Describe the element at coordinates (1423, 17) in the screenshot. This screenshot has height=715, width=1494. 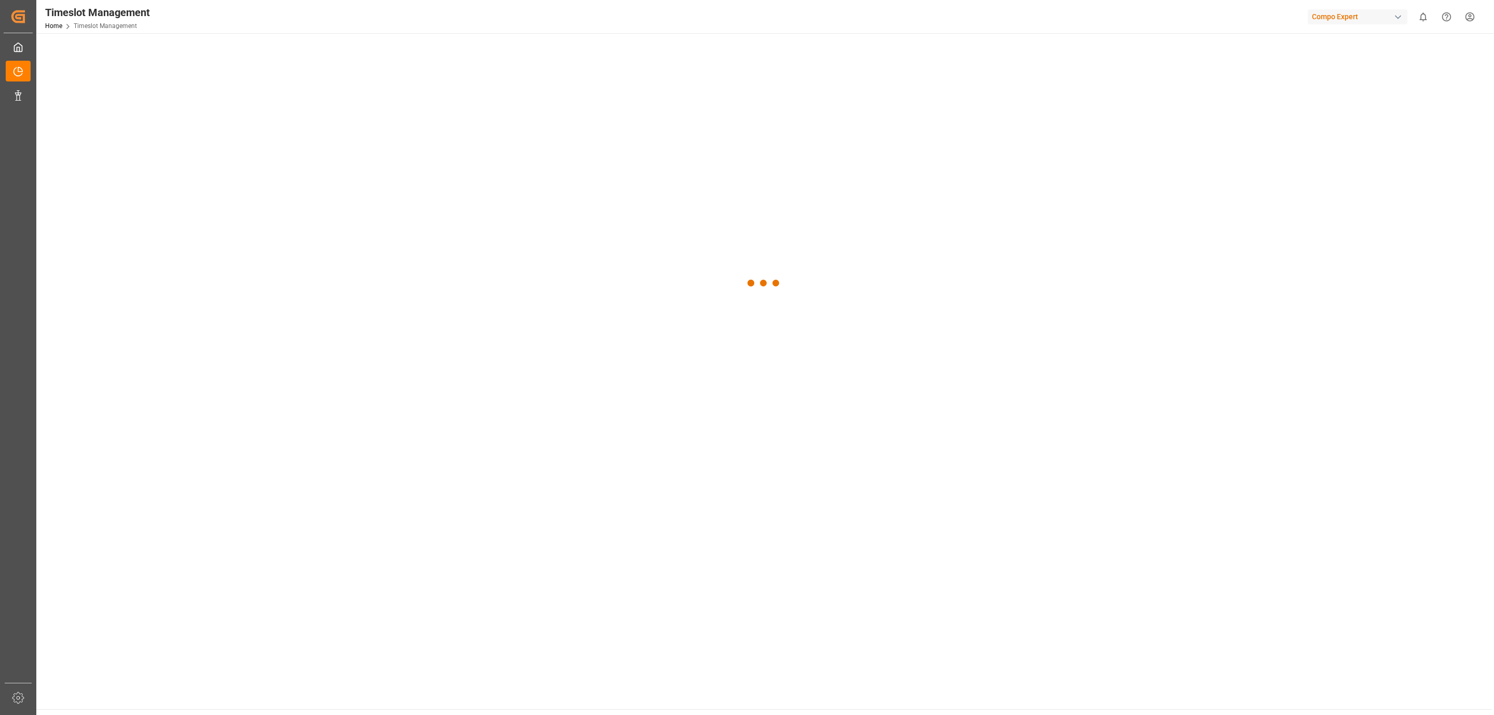
I see `button: show 0 new notifications` at that location.